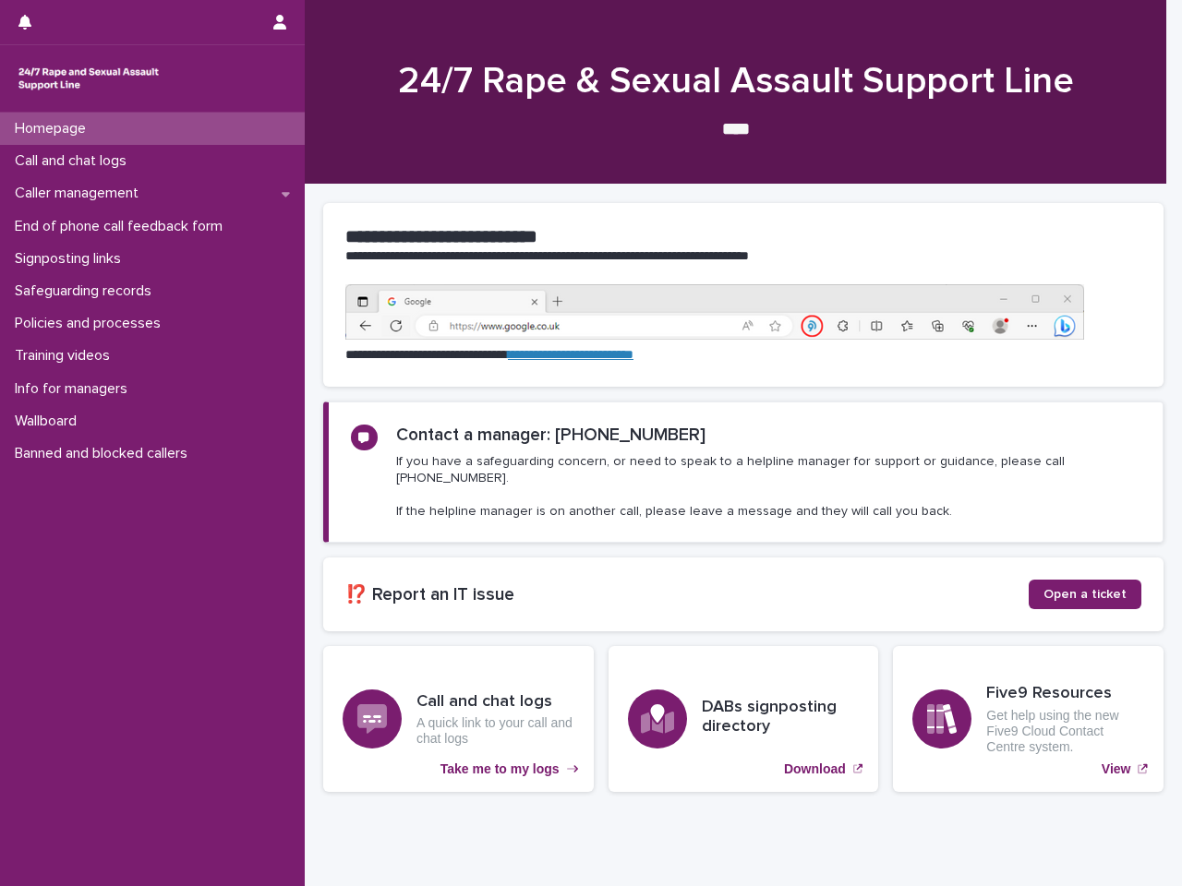 The width and height of the screenshot is (1182, 886). What do you see at coordinates (715, 312) in the screenshot?
I see `img: https%3A%2F%2Fcdn.document360.io%2F0deca9d6-0dac-4e56-9e8f-8d9979bfce0e%2FImages%2FDocumentation%...` at bounding box center [715, 312].